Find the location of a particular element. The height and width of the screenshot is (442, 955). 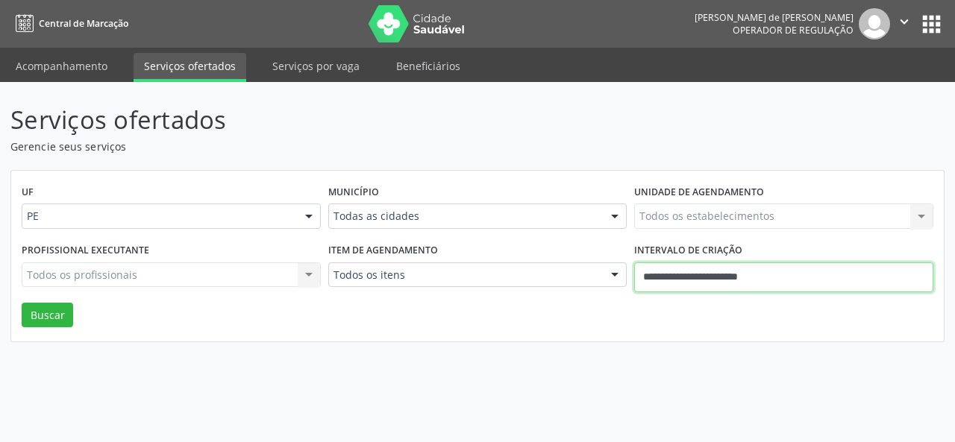

label: Item de agendamento is located at coordinates (383, 251).